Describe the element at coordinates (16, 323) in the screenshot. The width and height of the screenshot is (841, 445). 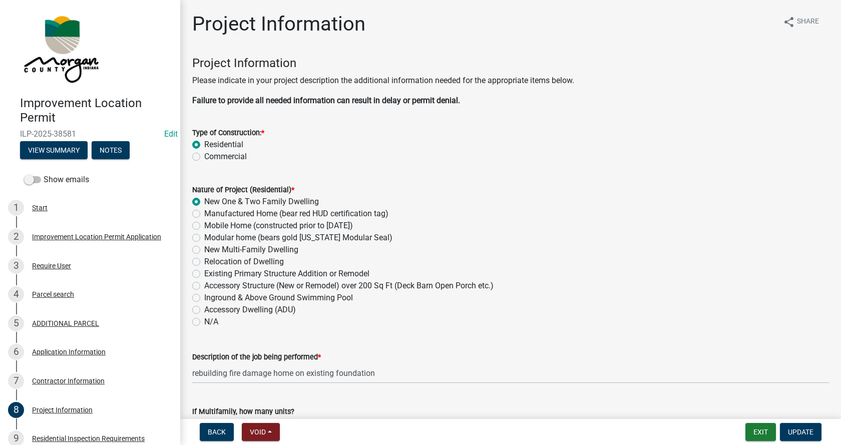
I see `div: 5` at that location.